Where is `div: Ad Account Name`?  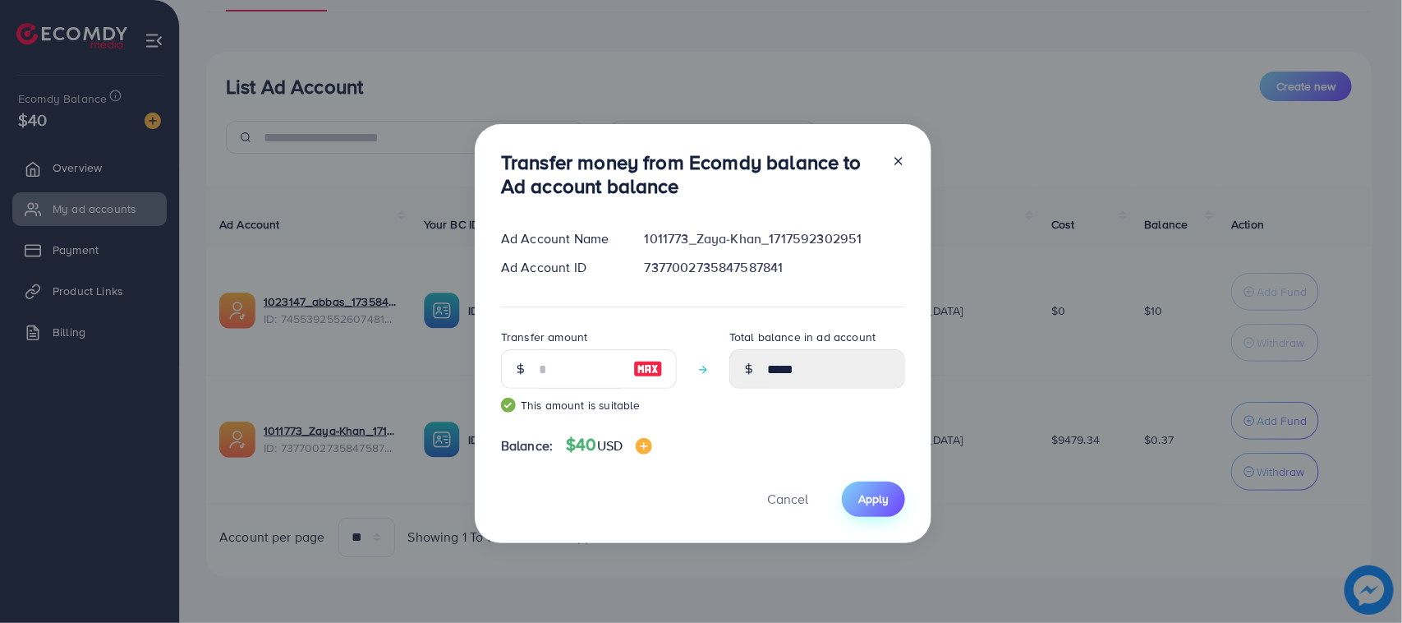
div: Ad Account Name is located at coordinates (559, 238).